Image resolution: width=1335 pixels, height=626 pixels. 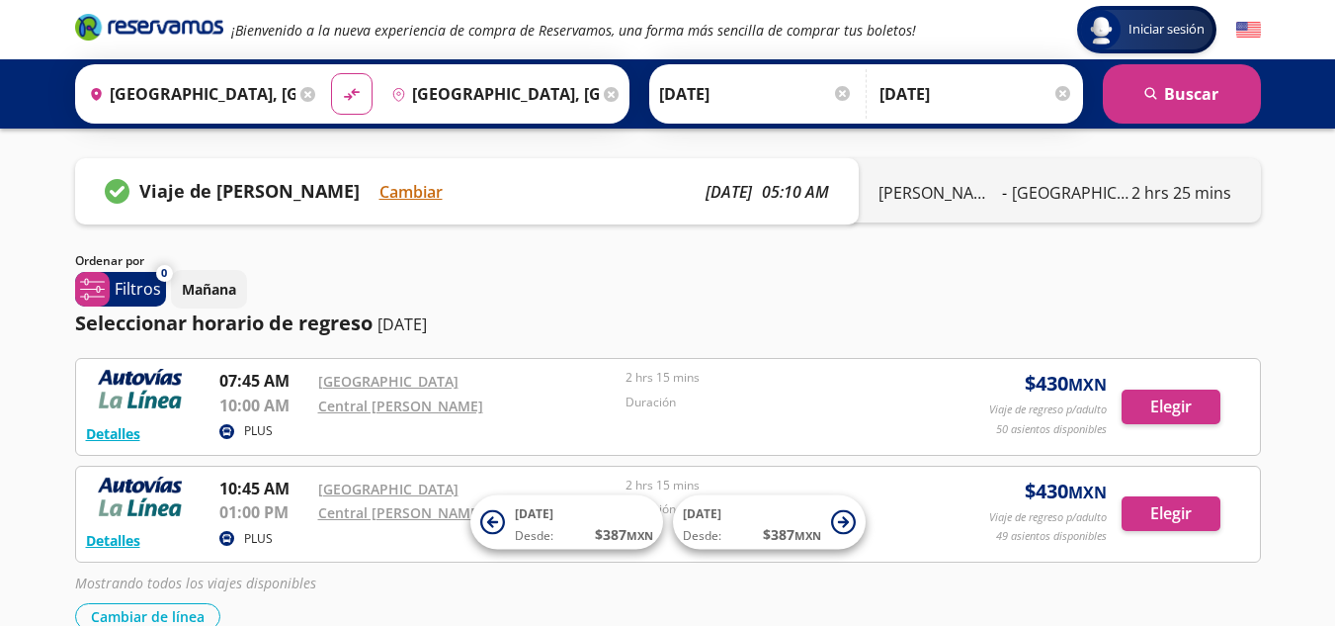 I want to click on i: Brand Logo, so click(x=149, y=27).